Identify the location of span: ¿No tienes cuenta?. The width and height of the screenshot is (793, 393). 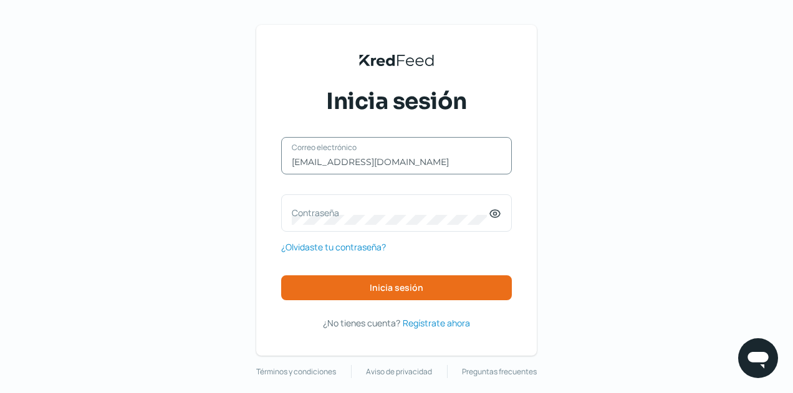
(362, 323).